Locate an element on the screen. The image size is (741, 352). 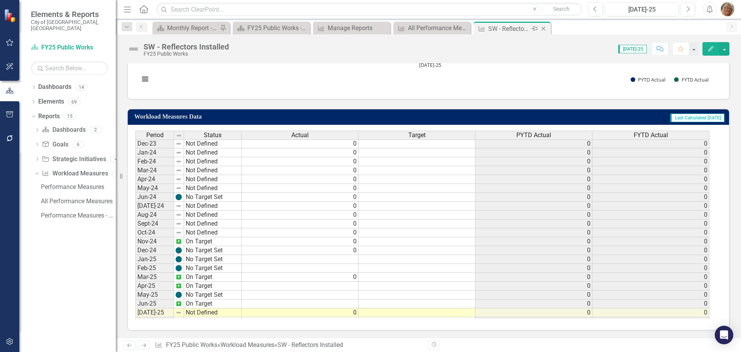
span: Actual is located at coordinates (300, 135).